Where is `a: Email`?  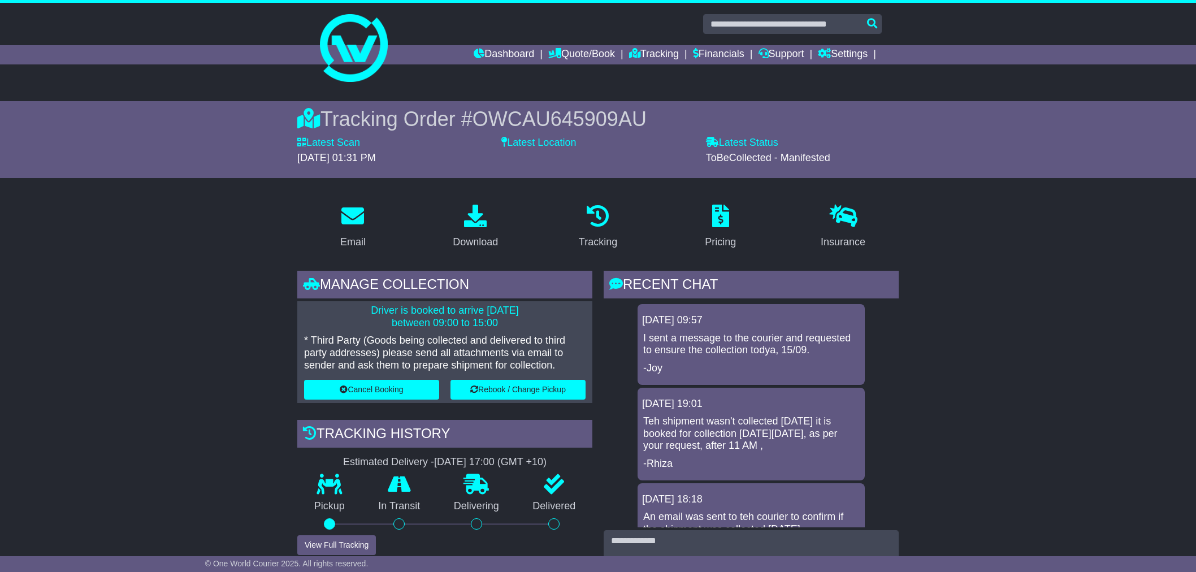
a: Email is located at coordinates (353, 227).